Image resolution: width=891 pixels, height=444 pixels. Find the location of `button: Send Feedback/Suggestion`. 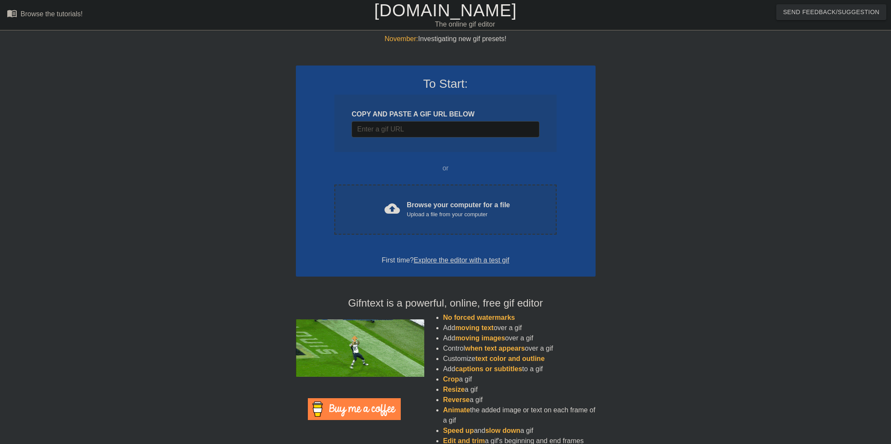

button: Send Feedback/Suggestion is located at coordinates (831, 12).